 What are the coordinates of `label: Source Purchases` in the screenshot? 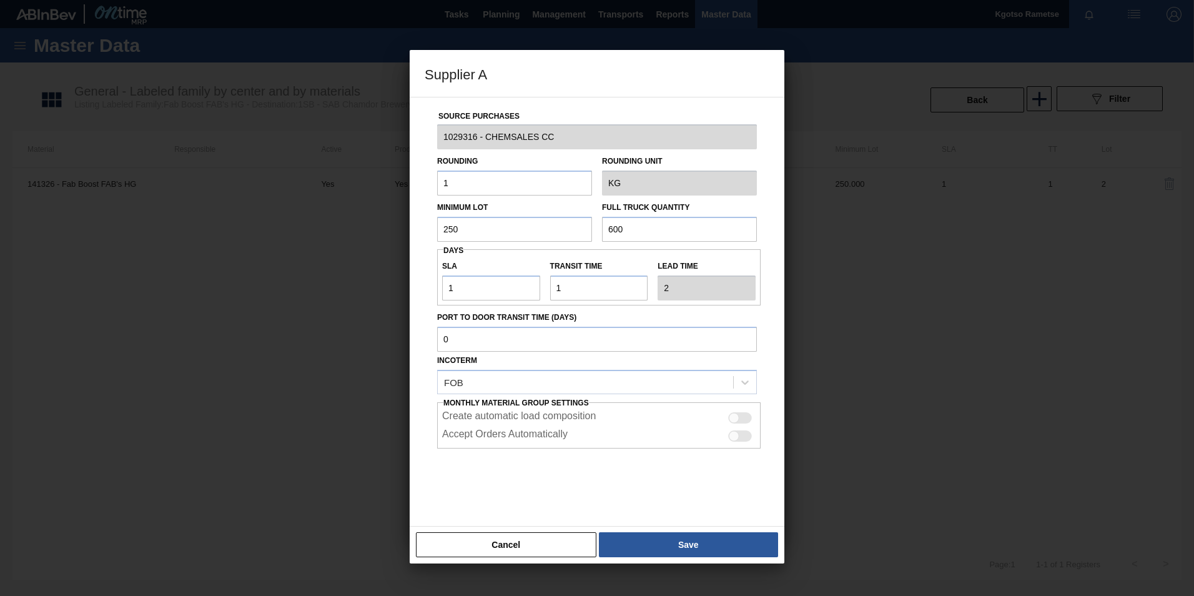 It's located at (479, 116).